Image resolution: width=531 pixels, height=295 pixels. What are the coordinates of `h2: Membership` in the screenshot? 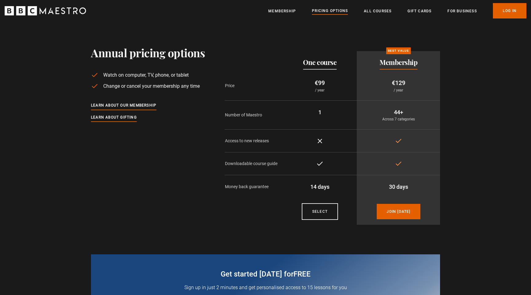 It's located at (399, 62).